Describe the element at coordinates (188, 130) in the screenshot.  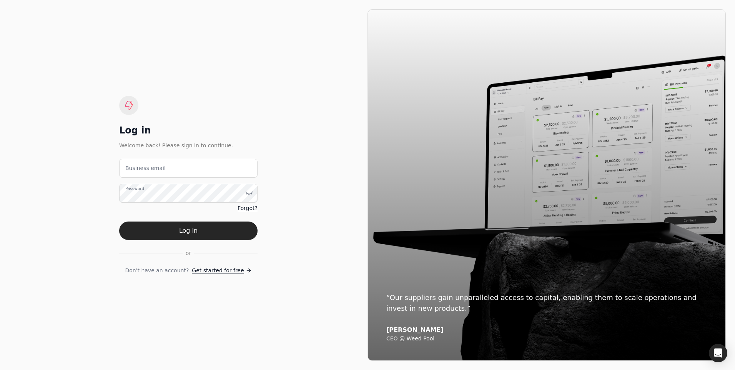
I see `div: Log in` at that location.